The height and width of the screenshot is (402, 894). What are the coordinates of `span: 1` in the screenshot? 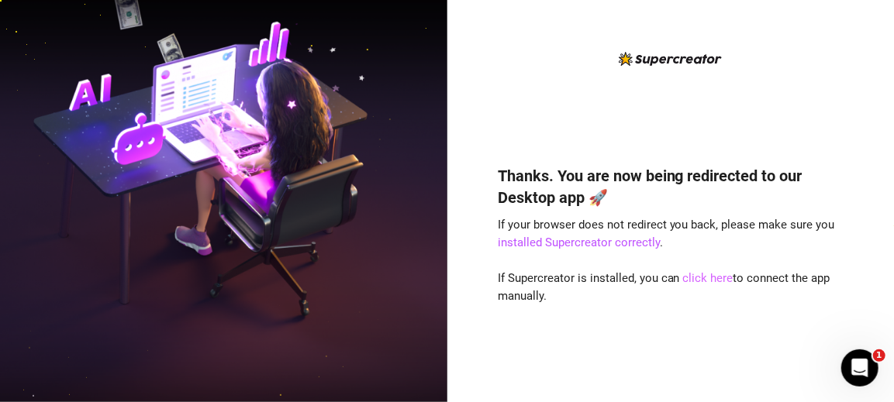 It's located at (879, 356).